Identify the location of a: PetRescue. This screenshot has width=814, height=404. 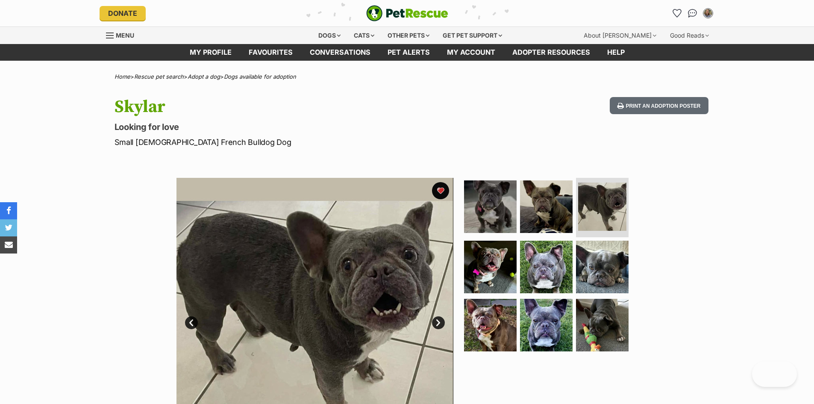
(407, 13).